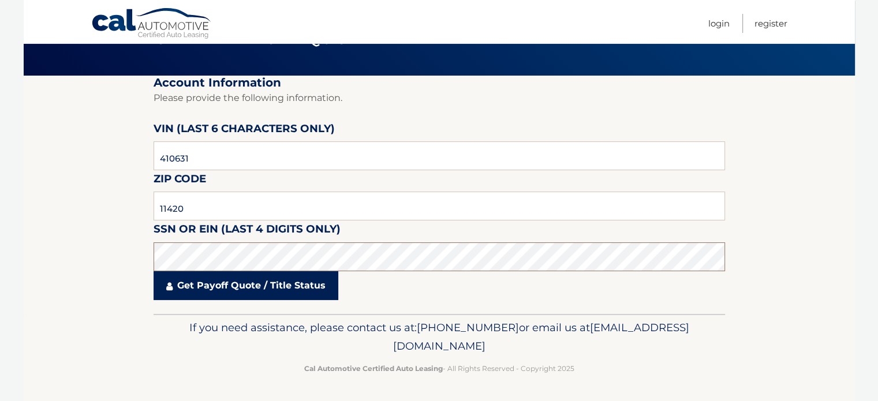 This screenshot has width=878, height=401. I want to click on label: Zip Code, so click(179, 181).